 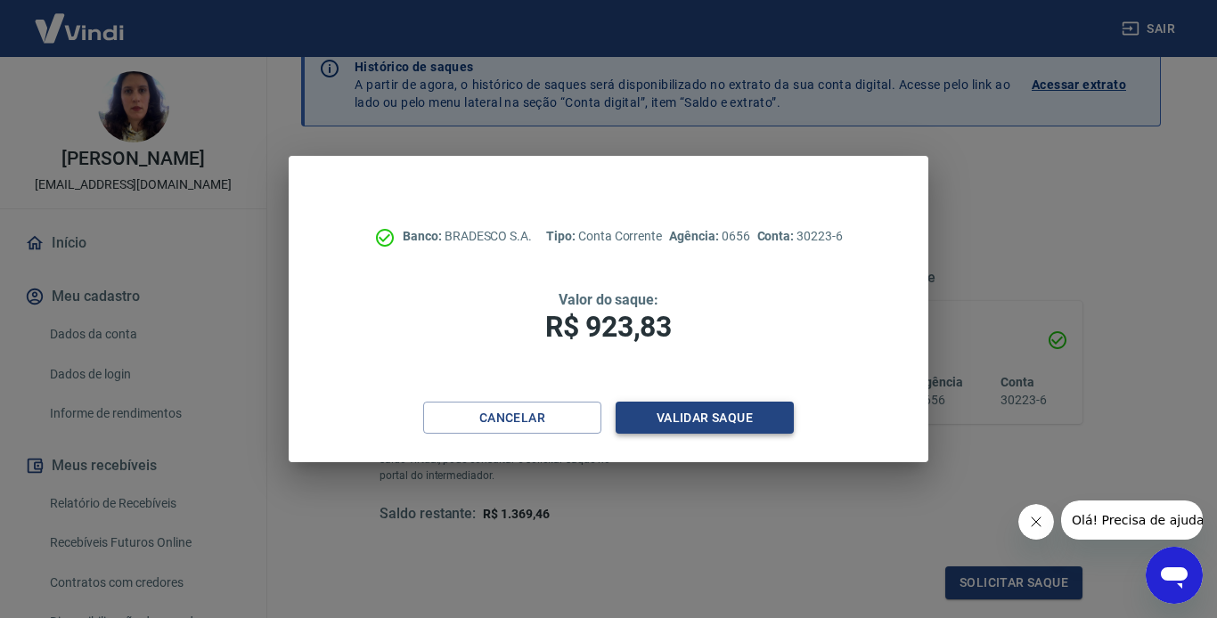 What do you see at coordinates (423, 236) in the screenshot?
I see `span: Banco:` at bounding box center [423, 236].